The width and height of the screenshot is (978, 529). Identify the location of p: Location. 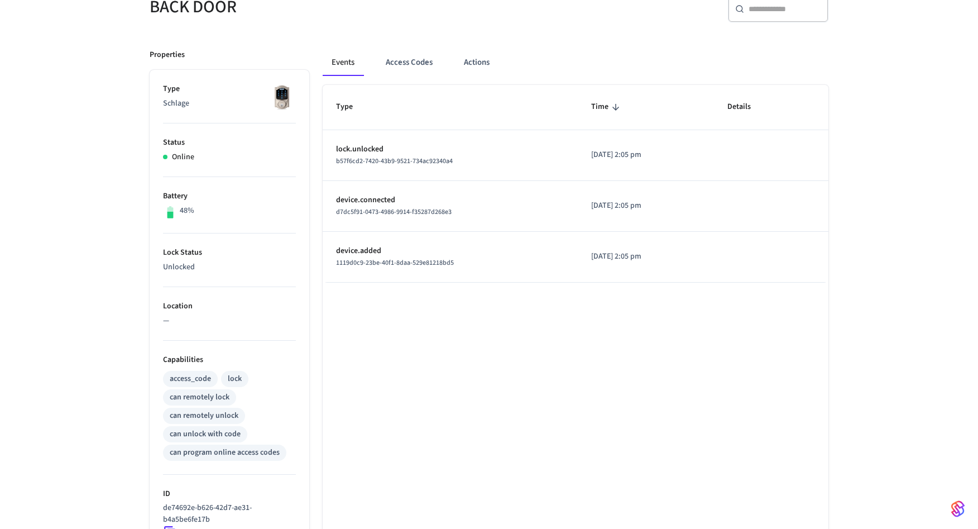
(229, 306).